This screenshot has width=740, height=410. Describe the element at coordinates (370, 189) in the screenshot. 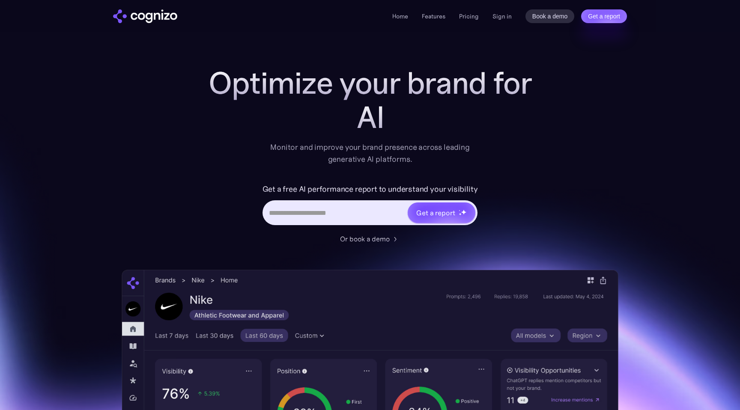

I see `label: Get a free AI performance report to understand your visibility` at that location.